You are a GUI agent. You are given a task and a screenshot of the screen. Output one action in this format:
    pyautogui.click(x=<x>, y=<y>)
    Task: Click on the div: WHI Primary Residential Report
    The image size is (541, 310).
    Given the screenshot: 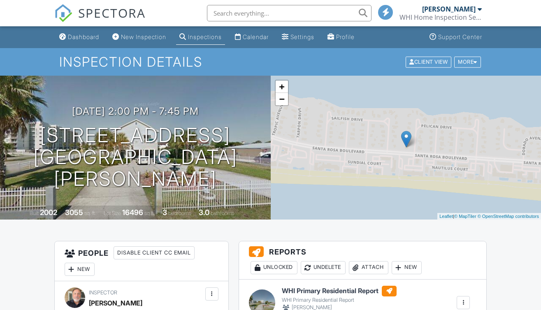 What is the action you would take?
    pyautogui.click(x=339, y=300)
    